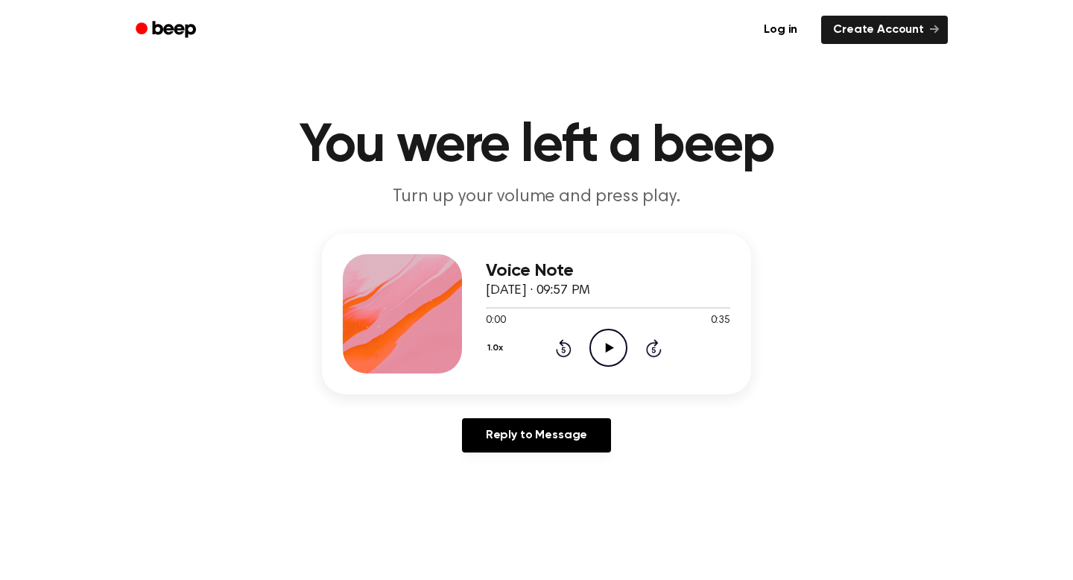  Describe the element at coordinates (884, 30) in the screenshot. I see `a: Create Account` at that location.